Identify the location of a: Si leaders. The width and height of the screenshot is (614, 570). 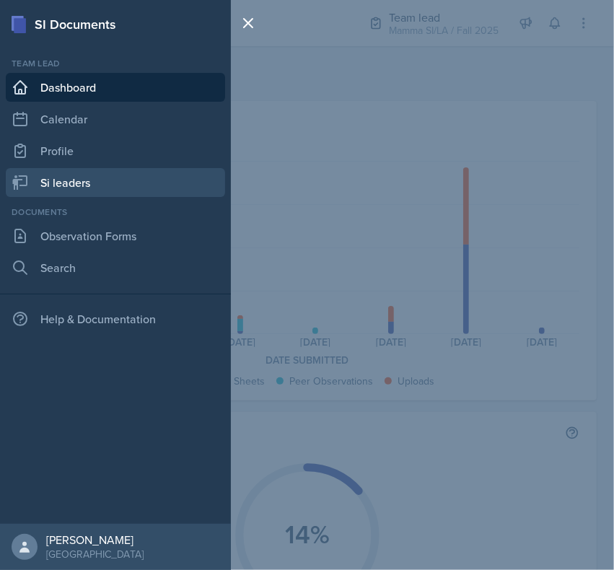
(115, 183).